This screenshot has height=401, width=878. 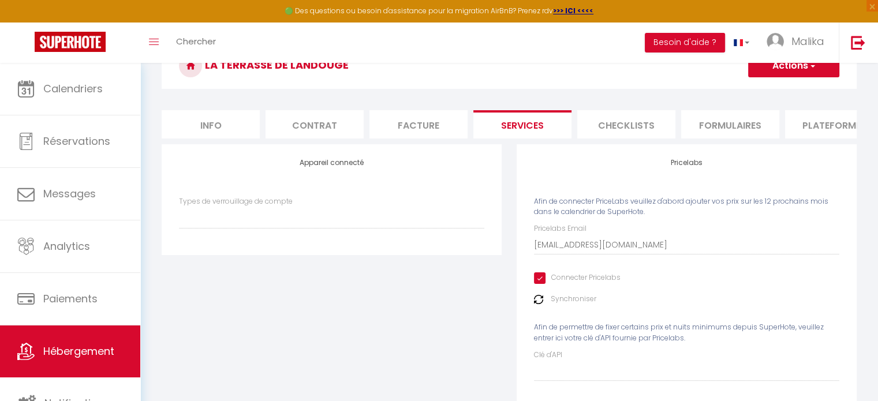 I want to click on li: Services, so click(x=522, y=124).